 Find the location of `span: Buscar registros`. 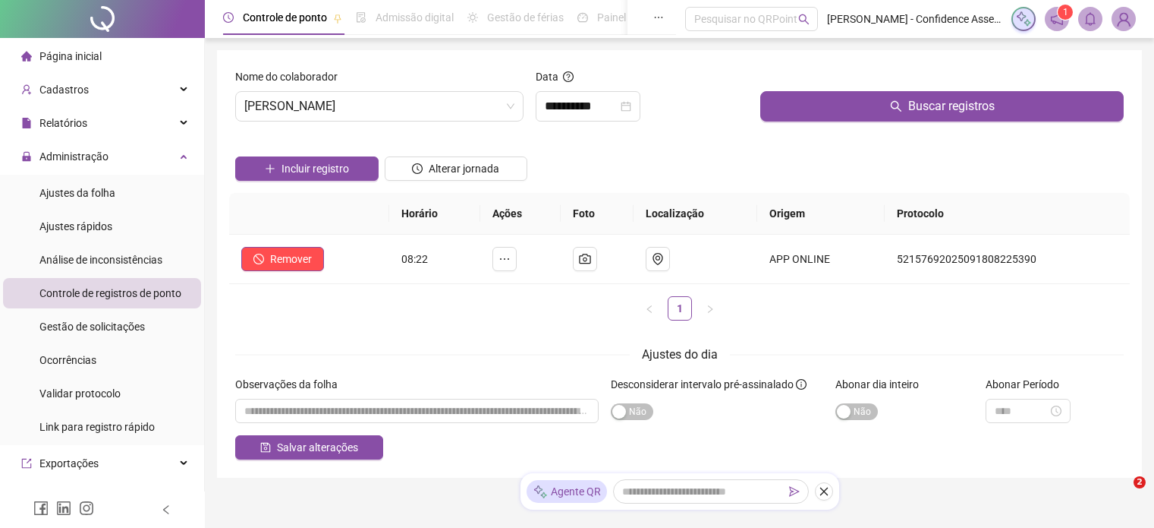

span: Buscar registros is located at coordinates (952, 106).